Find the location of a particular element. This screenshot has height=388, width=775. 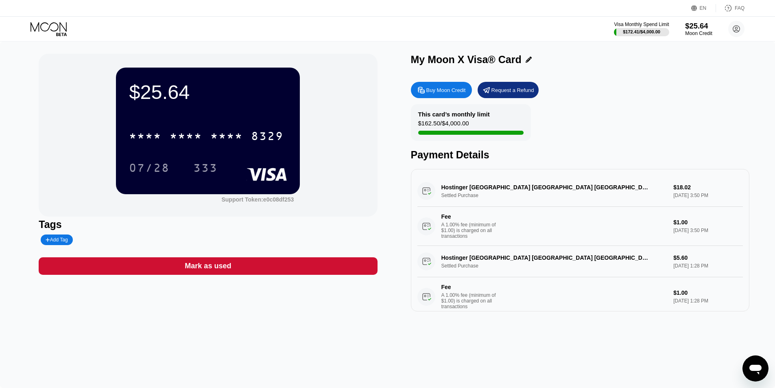

div: Visa Monthly Spend Limit$172.41/$4,000.00 is located at coordinates (641, 29).